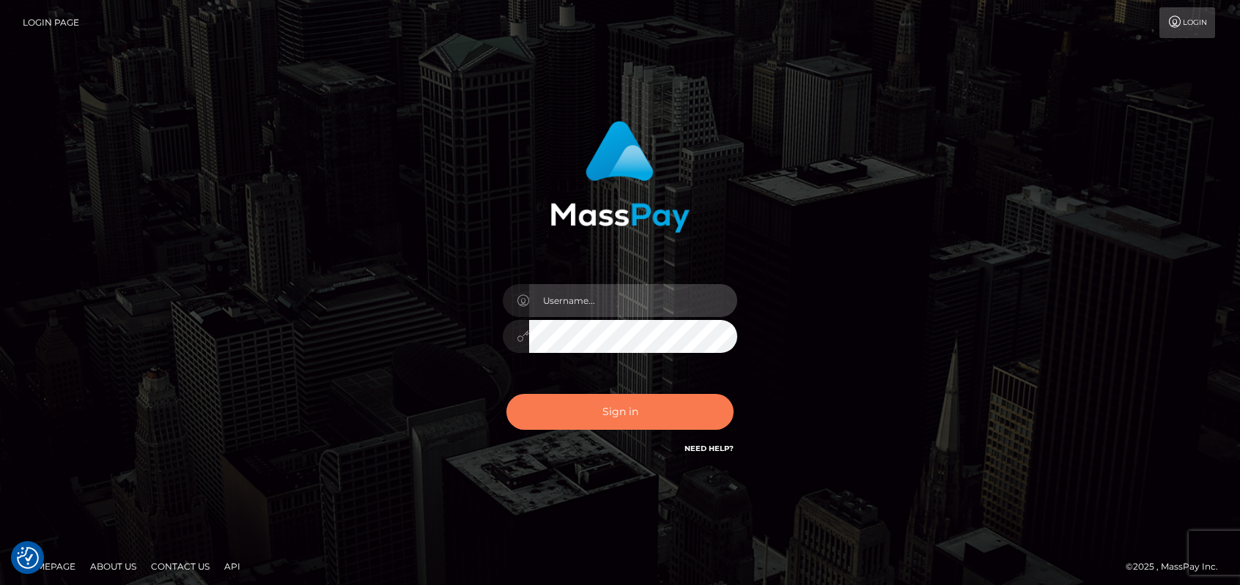  Describe the element at coordinates (232, 566) in the screenshot. I see `a: API` at that location.